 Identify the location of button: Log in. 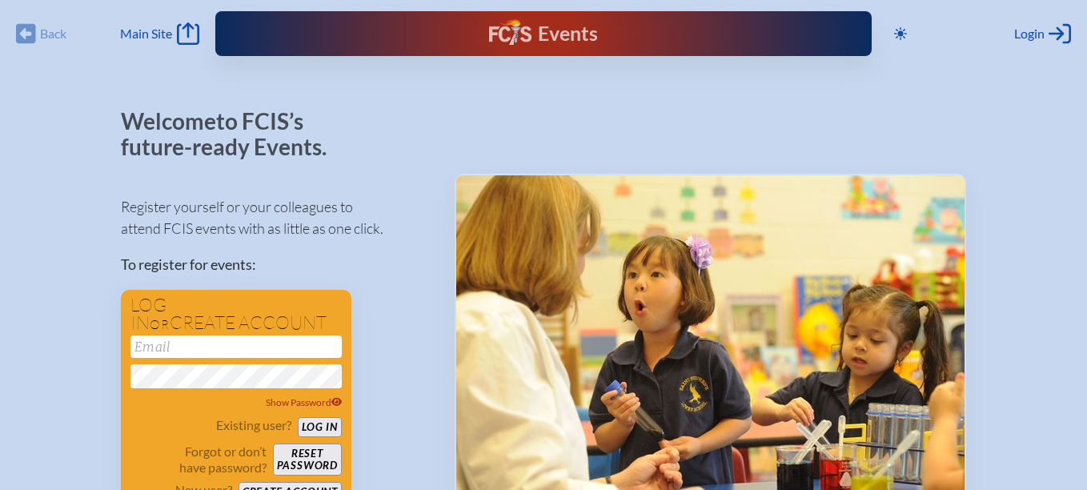
(319, 427).